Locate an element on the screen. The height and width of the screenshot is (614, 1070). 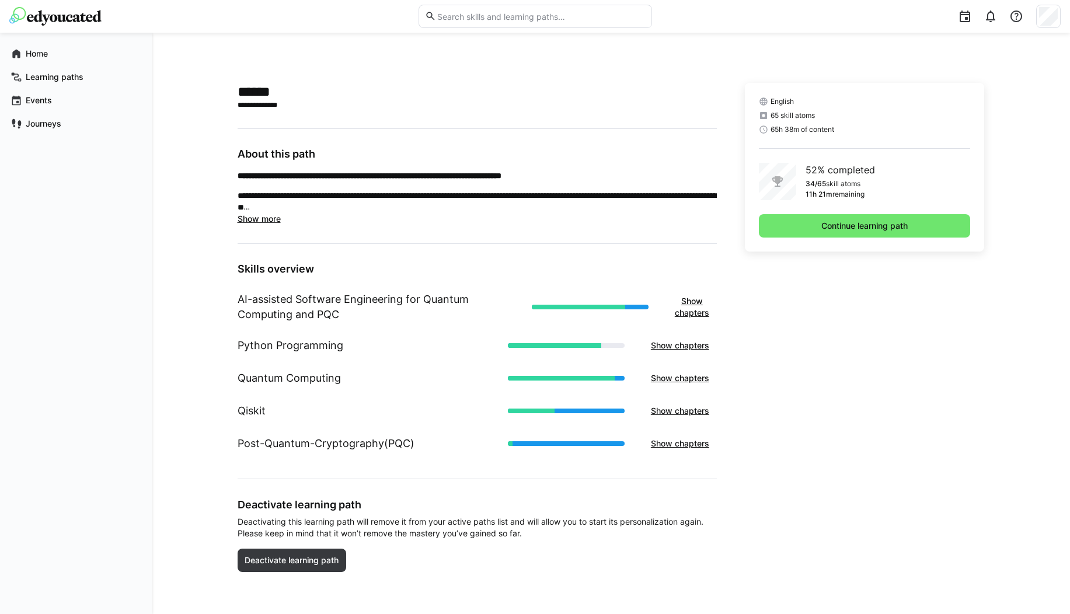
p: 11h 21m is located at coordinates (819, 194).